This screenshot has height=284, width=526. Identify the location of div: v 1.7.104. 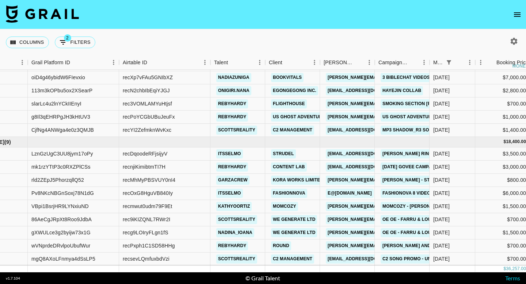
(13, 278).